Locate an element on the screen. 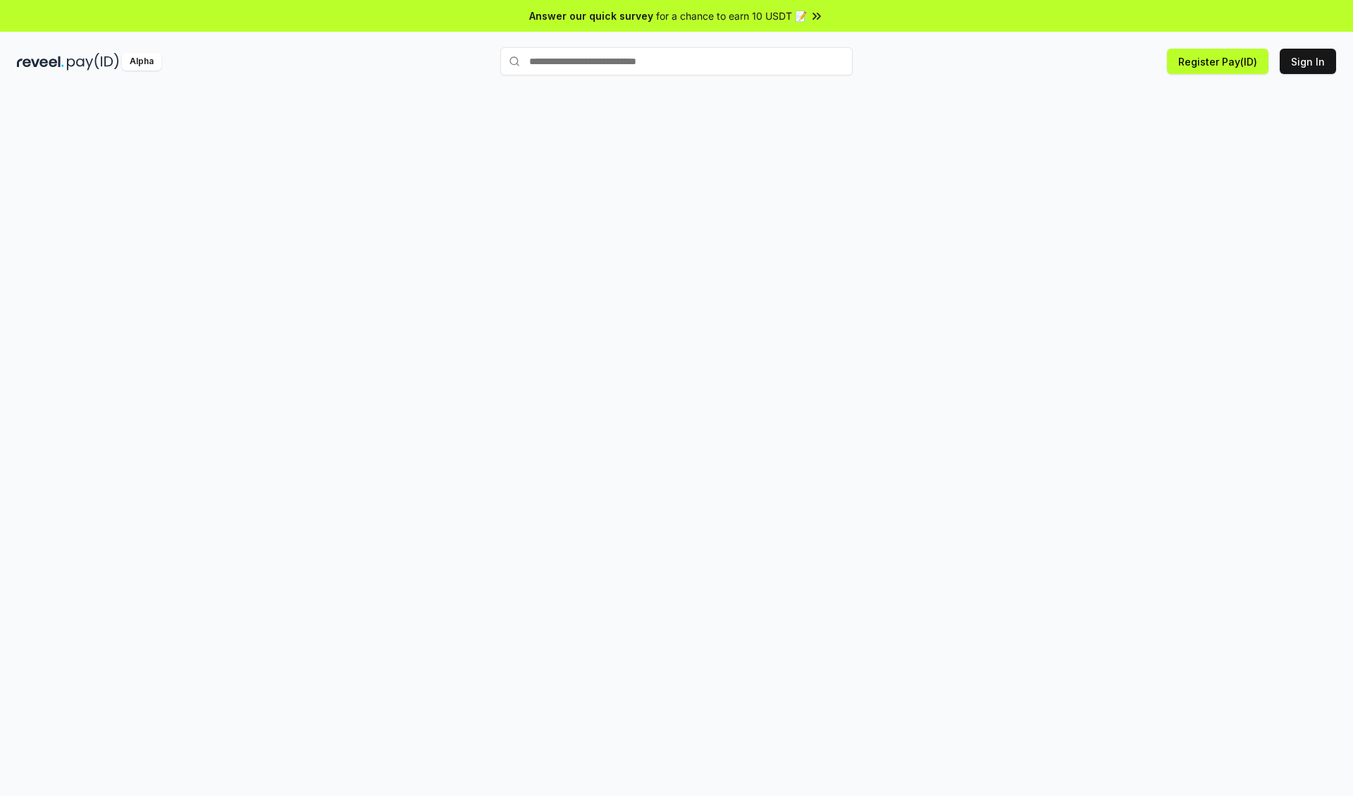 The image size is (1353, 796). div: Alpha is located at coordinates (142, 61).